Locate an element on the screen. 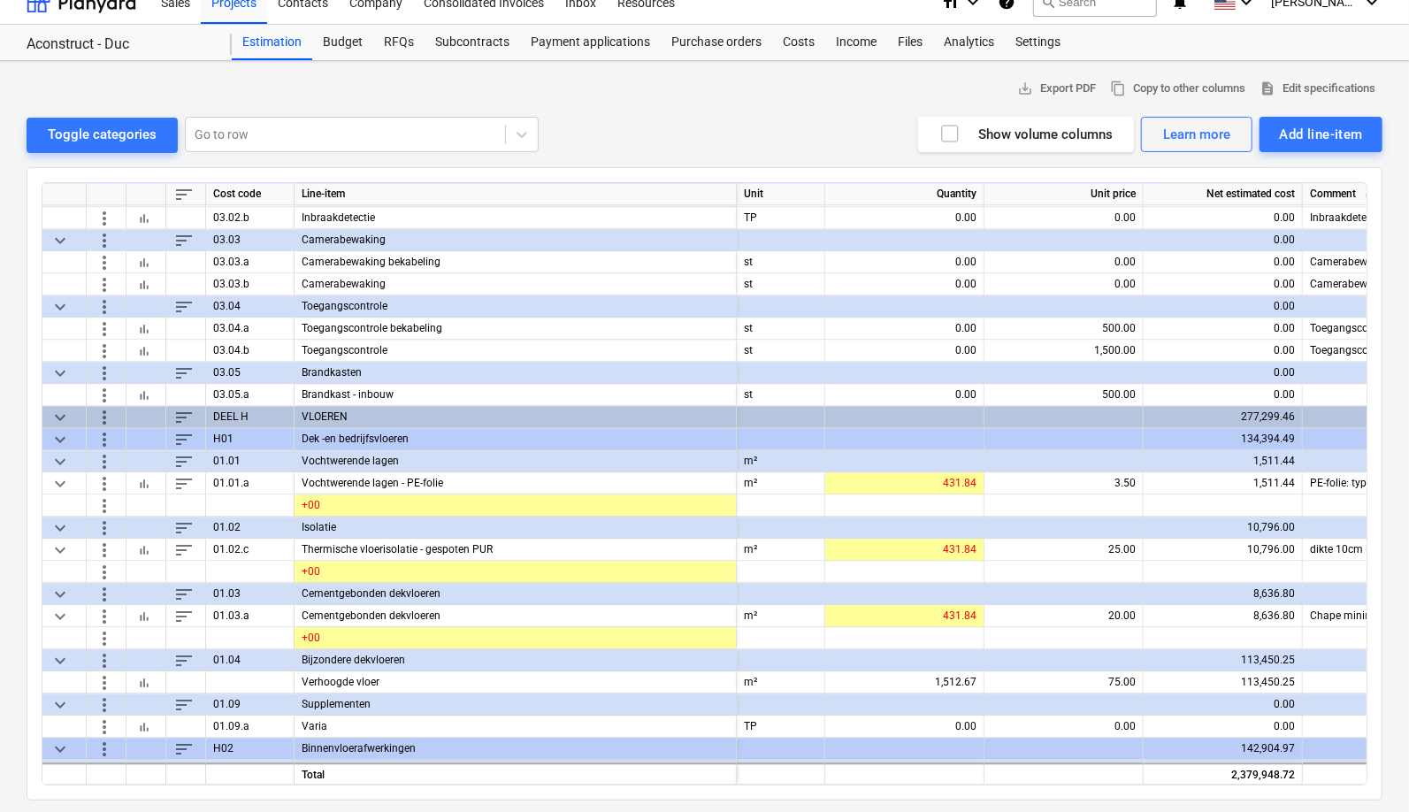 This screenshot has width=1409, height=812. div: 01.02.c is located at coordinates (250, 549).